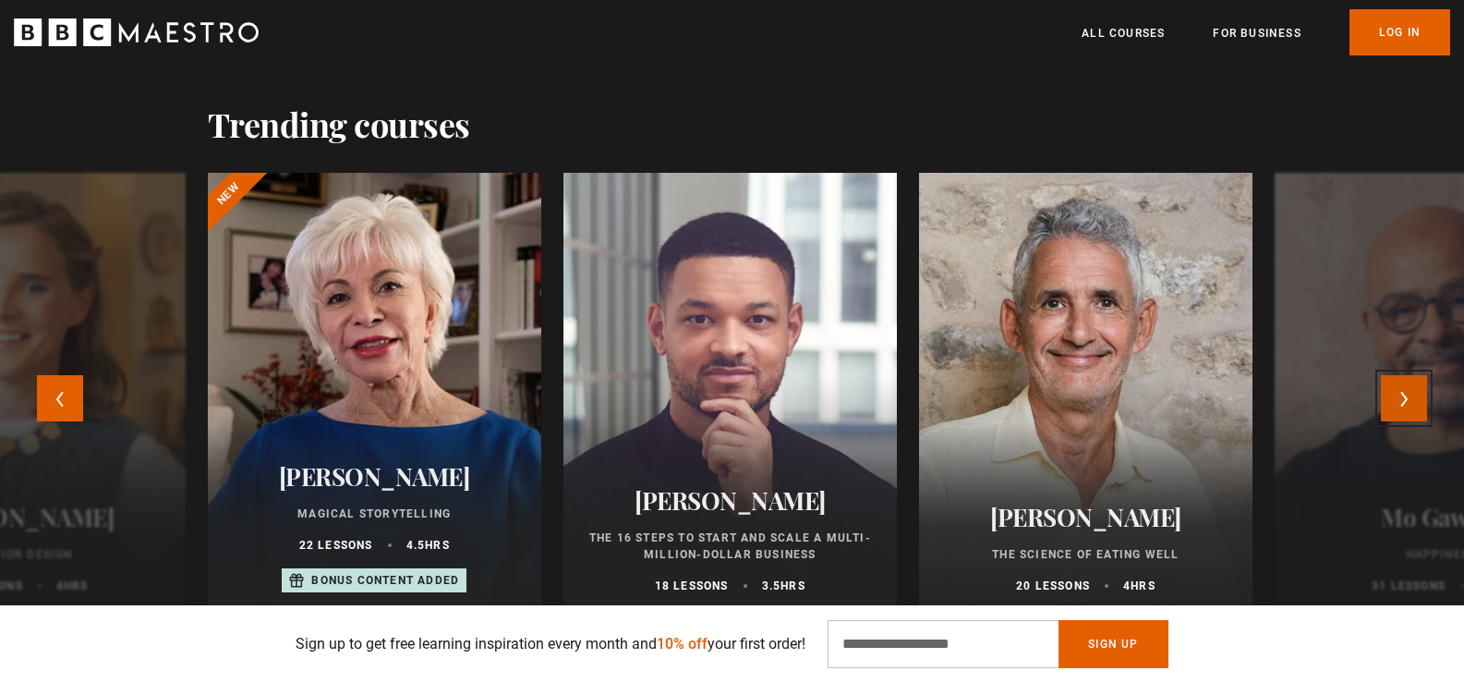 The image size is (1464, 683). I want to click on p: Magical Storytelling, so click(374, 514).